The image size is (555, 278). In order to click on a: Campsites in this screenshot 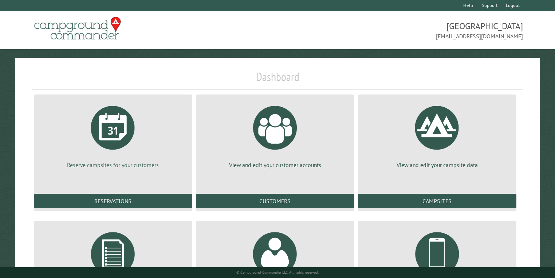, I will do `click(437, 201)`.